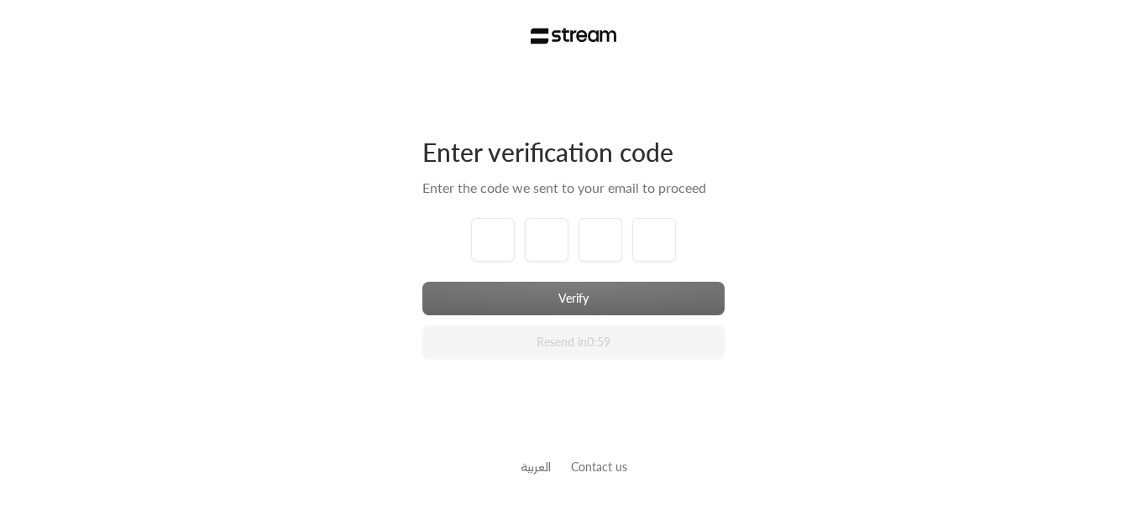 Image resolution: width=1147 pixels, height=509 pixels. Describe the element at coordinates (598, 467) in the screenshot. I see `button: Contact us` at that location.